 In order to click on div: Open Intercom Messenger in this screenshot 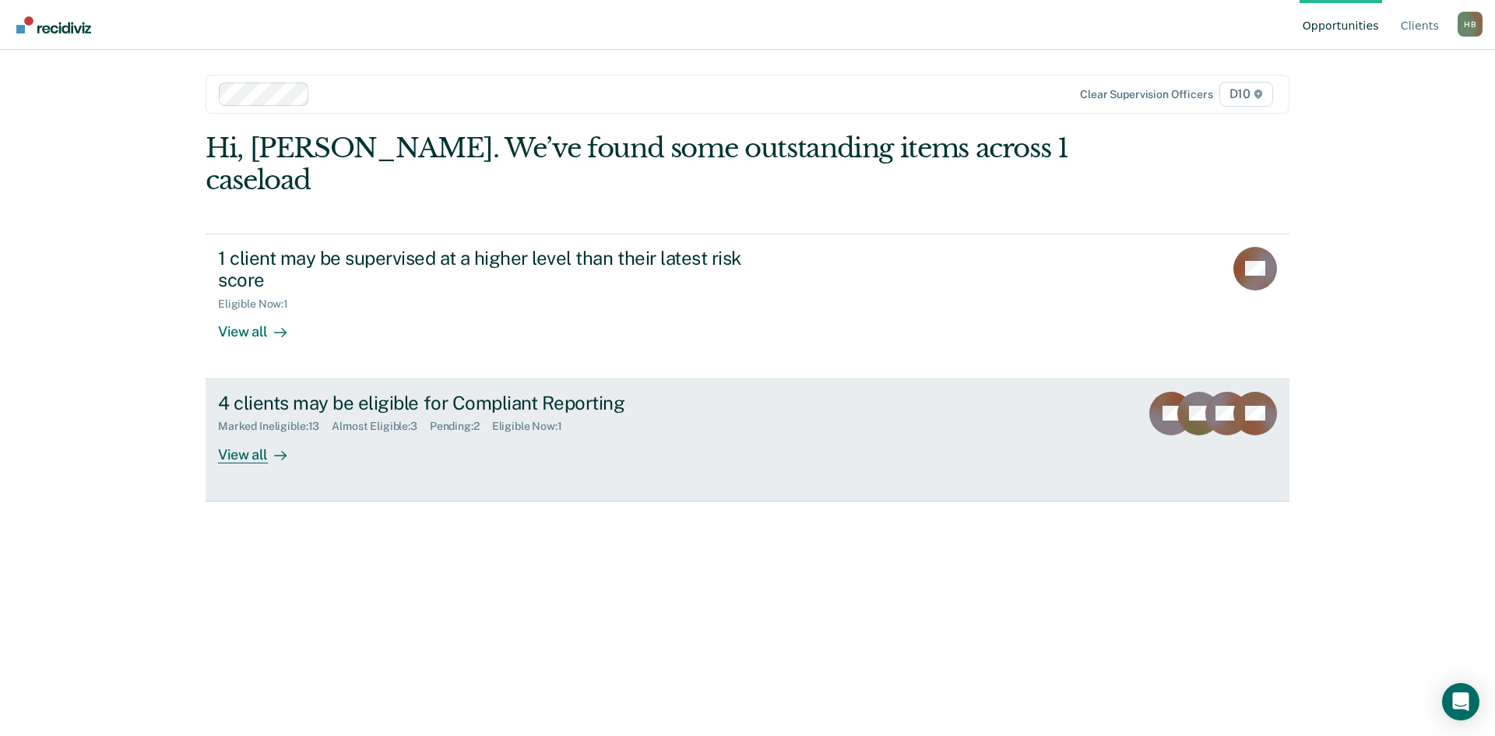, I will do `click(1461, 702)`.